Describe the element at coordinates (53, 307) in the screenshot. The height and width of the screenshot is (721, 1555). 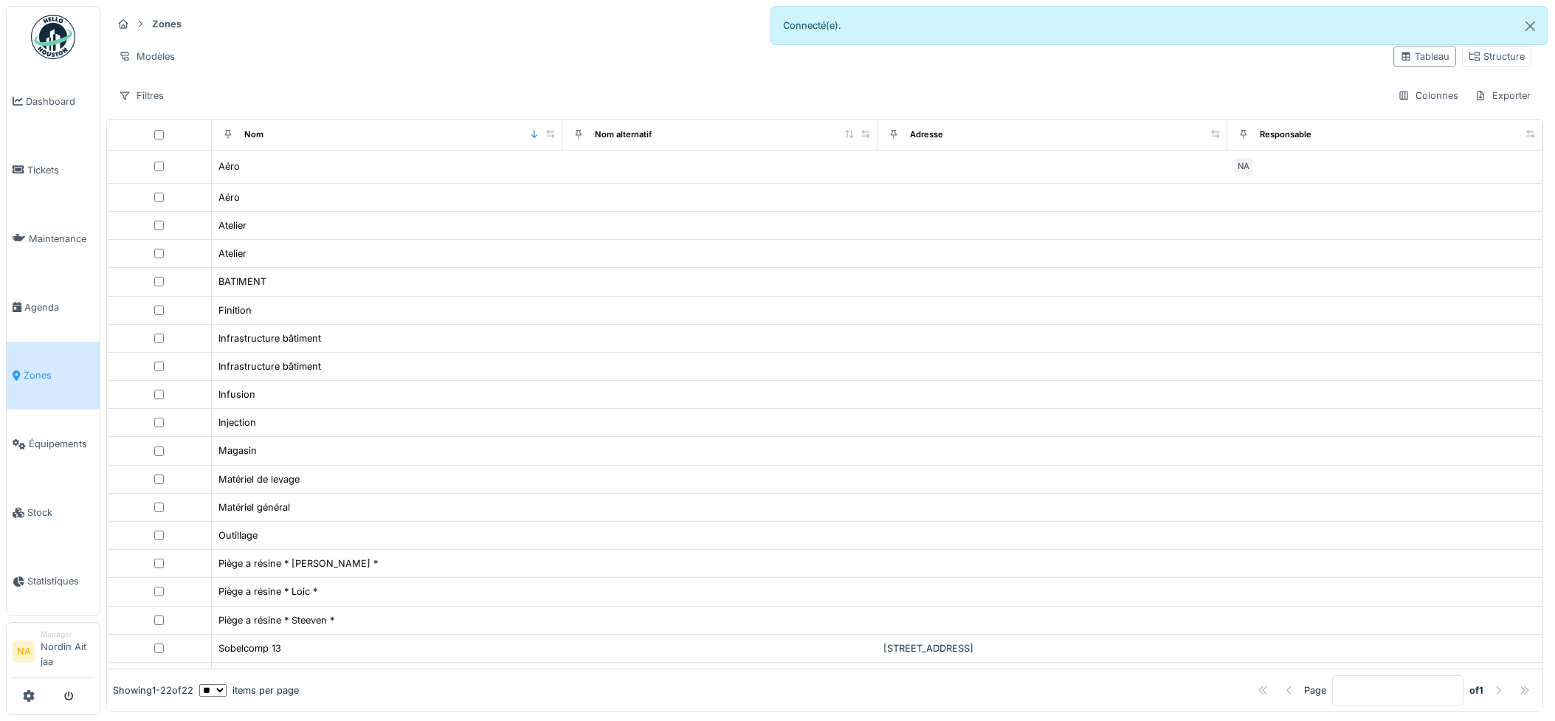
I see `a: Agenda` at that location.